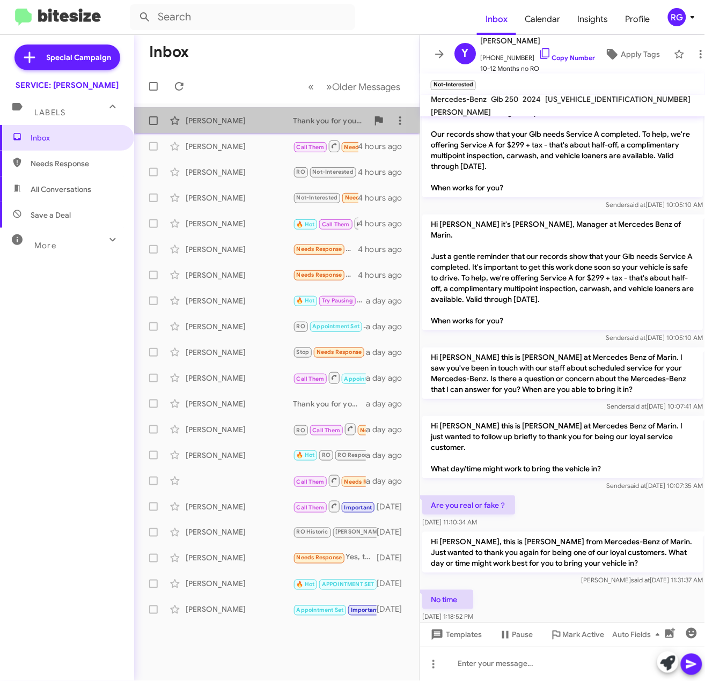 The image size is (705, 681). What do you see at coordinates (593, 19) in the screenshot?
I see `a: Insights` at bounding box center [593, 19].